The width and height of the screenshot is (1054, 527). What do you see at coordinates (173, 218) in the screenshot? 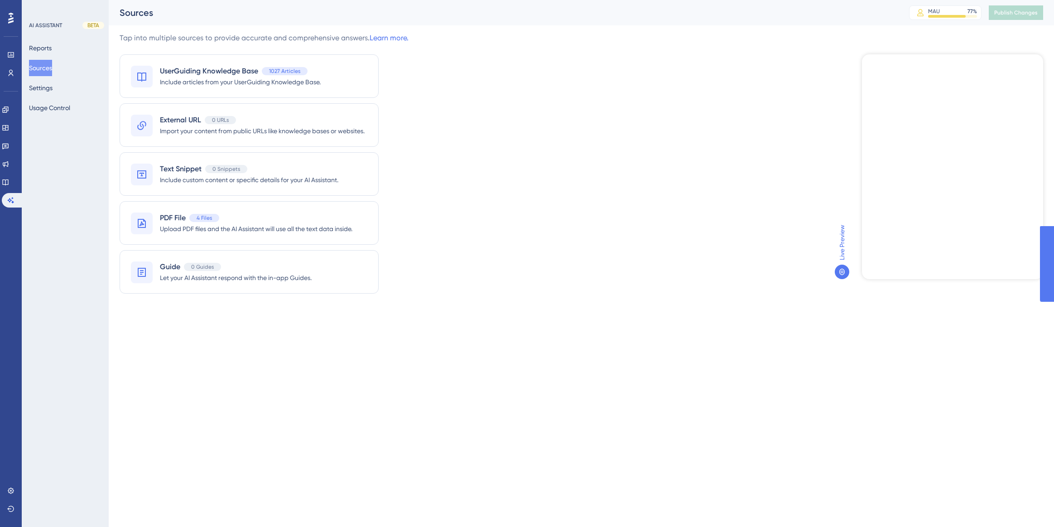
I see `span: PDF File` at bounding box center [173, 218].